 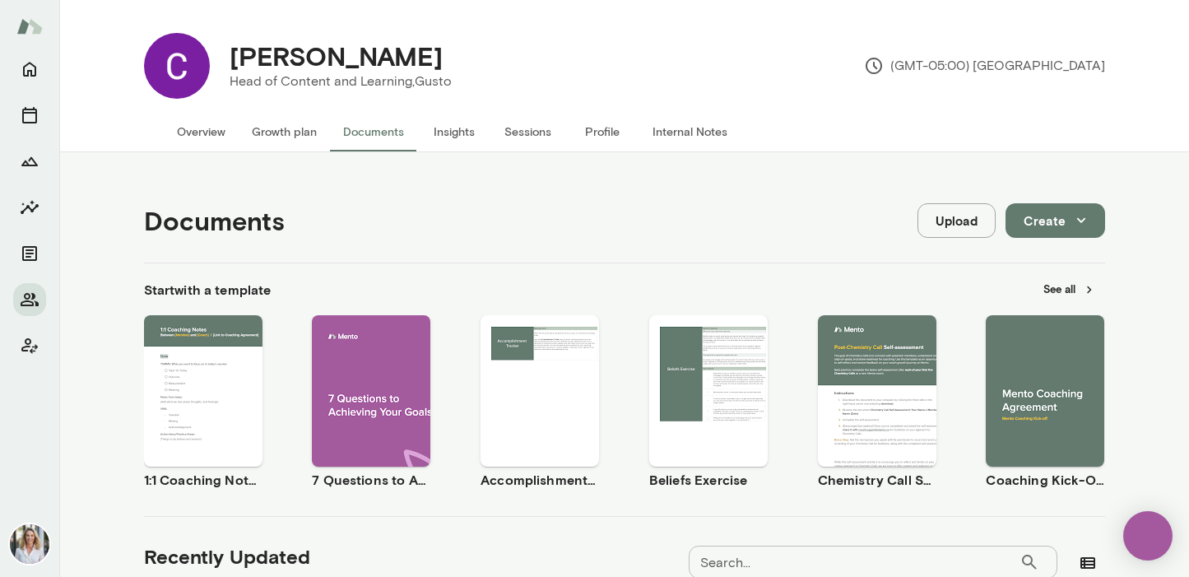 I want to click on button: Upload, so click(x=956, y=221).